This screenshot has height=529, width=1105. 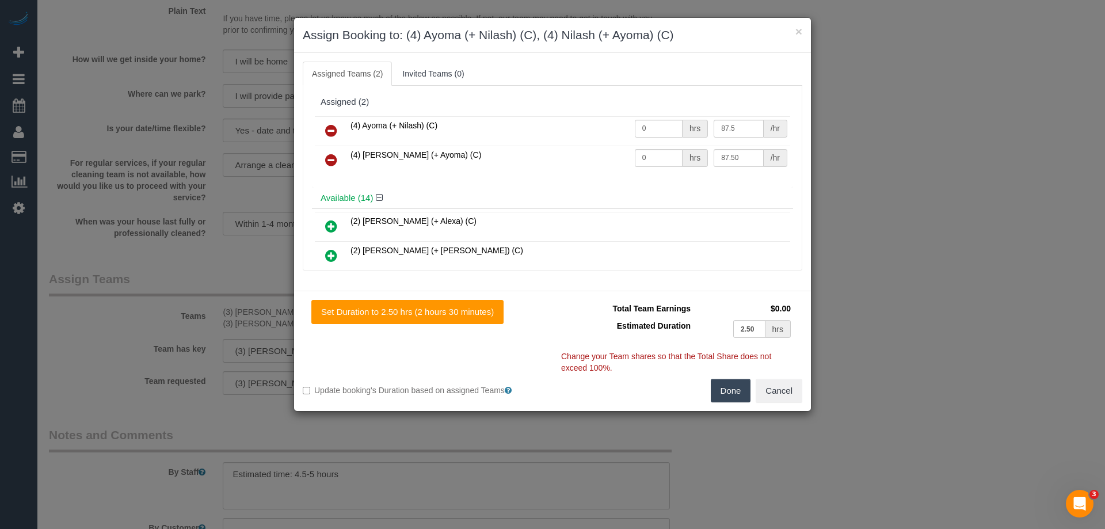 What do you see at coordinates (306, 390) in the screenshot?
I see `input: Update booking's Duration based on assigned Teams` at bounding box center [306, 390].